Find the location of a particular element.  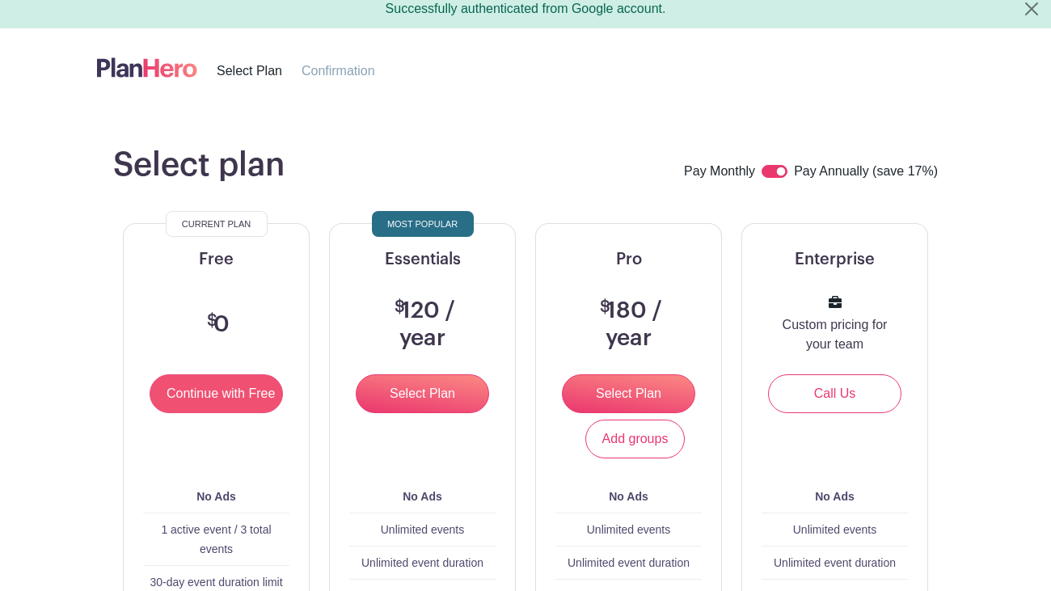

span: Most Popular is located at coordinates (422, 224).